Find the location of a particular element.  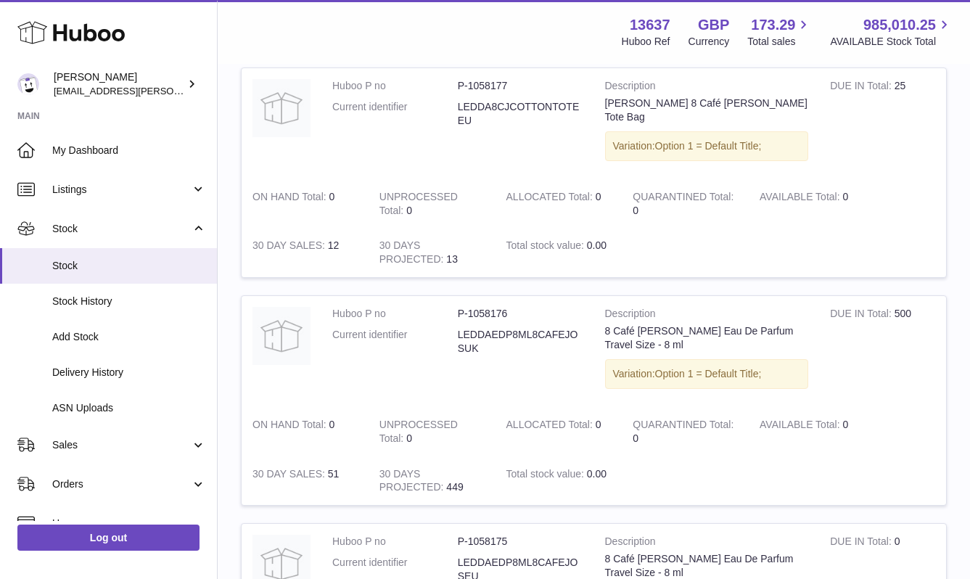

span: Delivery History is located at coordinates (129, 372).